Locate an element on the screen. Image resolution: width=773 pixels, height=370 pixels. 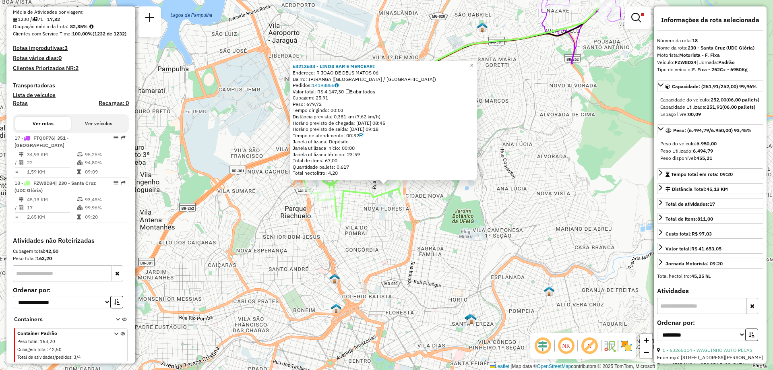
a: Leaflet is located at coordinates (499, 366).